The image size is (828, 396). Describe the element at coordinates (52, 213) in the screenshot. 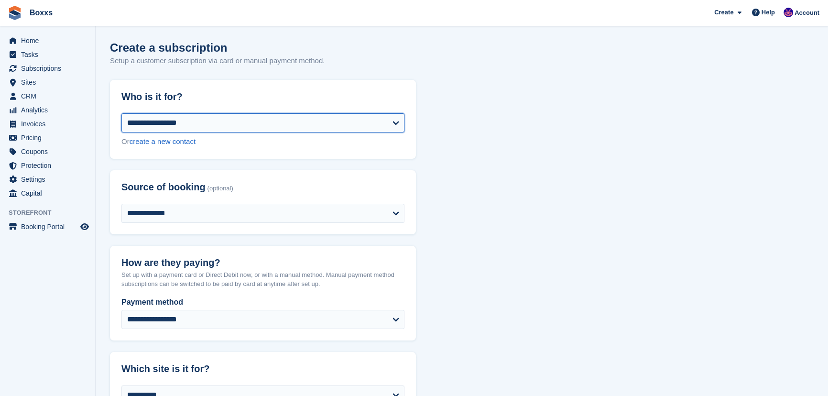

I see `span: Storefront` at that location.